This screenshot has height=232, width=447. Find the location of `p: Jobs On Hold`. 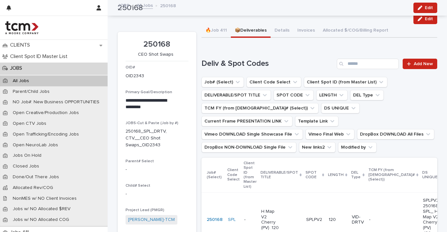

p: Jobs On Hold is located at coordinates (27, 155).